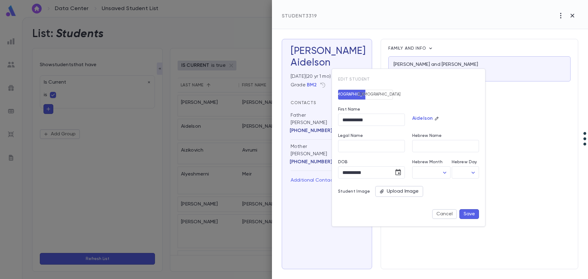 The height and width of the screenshot is (279, 588). What do you see at coordinates (427, 162) in the screenshot?
I see `label: Hebrew Month` at bounding box center [427, 162].